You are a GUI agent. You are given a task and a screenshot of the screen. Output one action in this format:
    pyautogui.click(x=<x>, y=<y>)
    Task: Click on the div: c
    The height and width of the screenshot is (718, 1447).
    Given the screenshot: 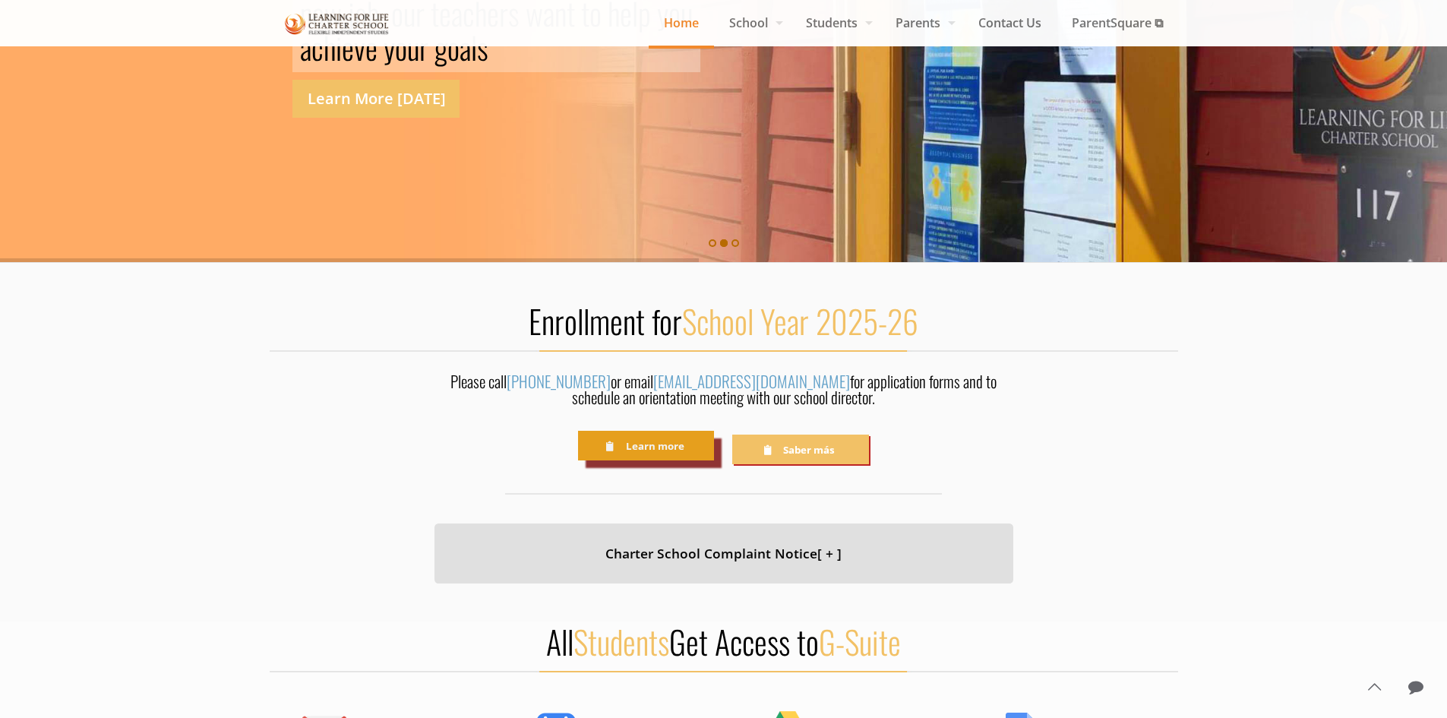 What is the action you would take?
    pyautogui.click(x=317, y=47)
    